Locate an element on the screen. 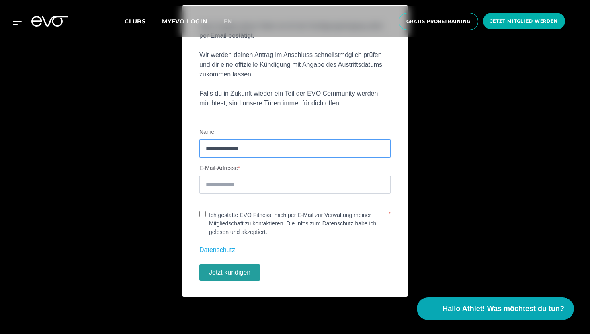 This screenshot has width=590, height=334. input: Name is located at coordinates (295, 148).